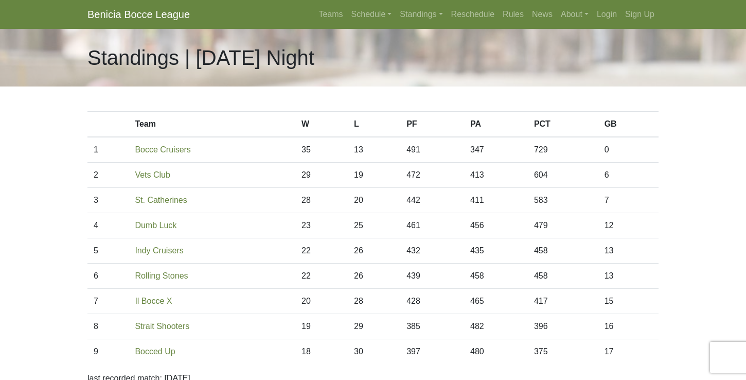 The width and height of the screenshot is (746, 380). I want to click on th: W, so click(322, 124).